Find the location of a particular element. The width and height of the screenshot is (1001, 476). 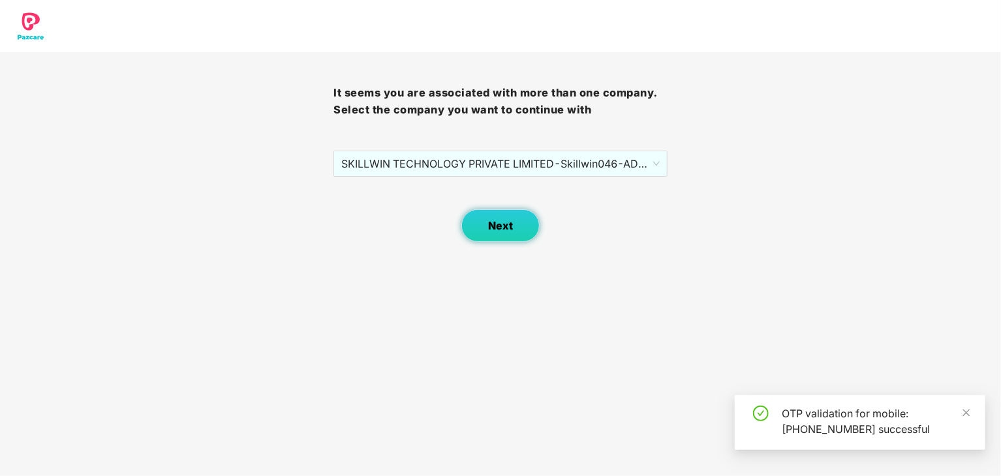

span: check-circle is located at coordinates (761, 414).